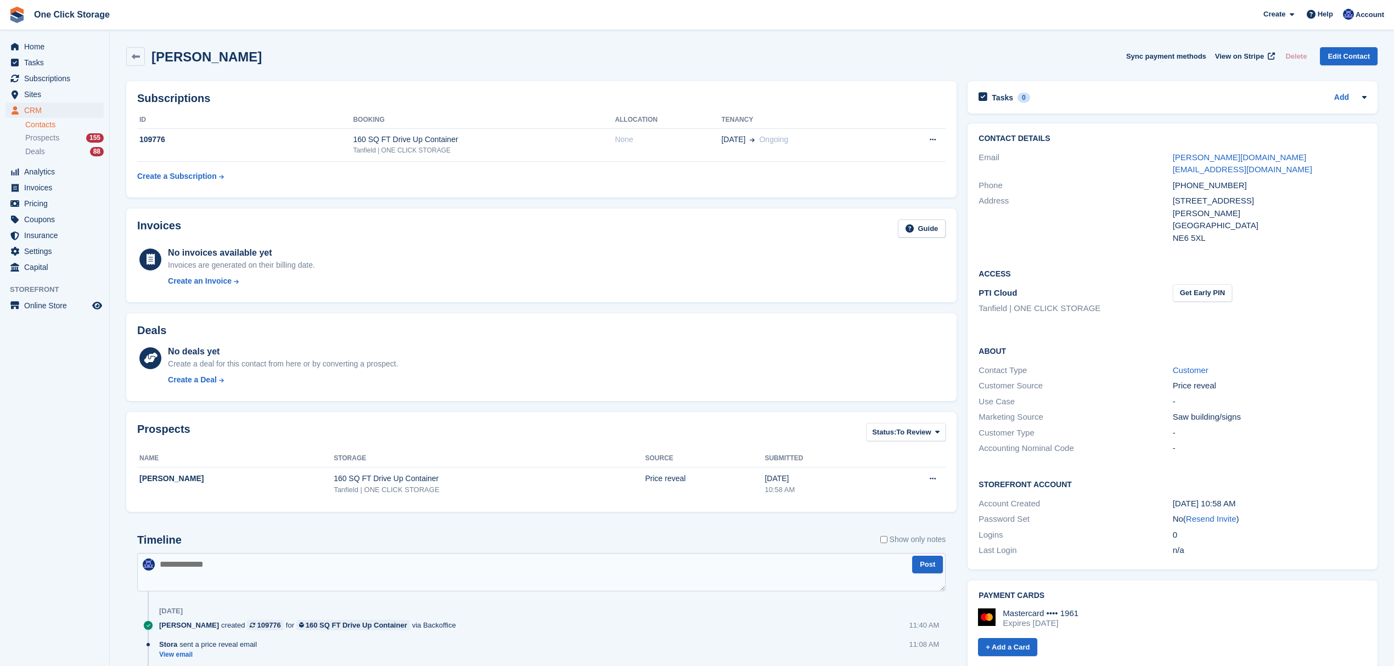 This screenshot has width=1394, height=666. What do you see at coordinates (821, 459) in the screenshot?
I see `th: Submitted` at bounding box center [821, 459].